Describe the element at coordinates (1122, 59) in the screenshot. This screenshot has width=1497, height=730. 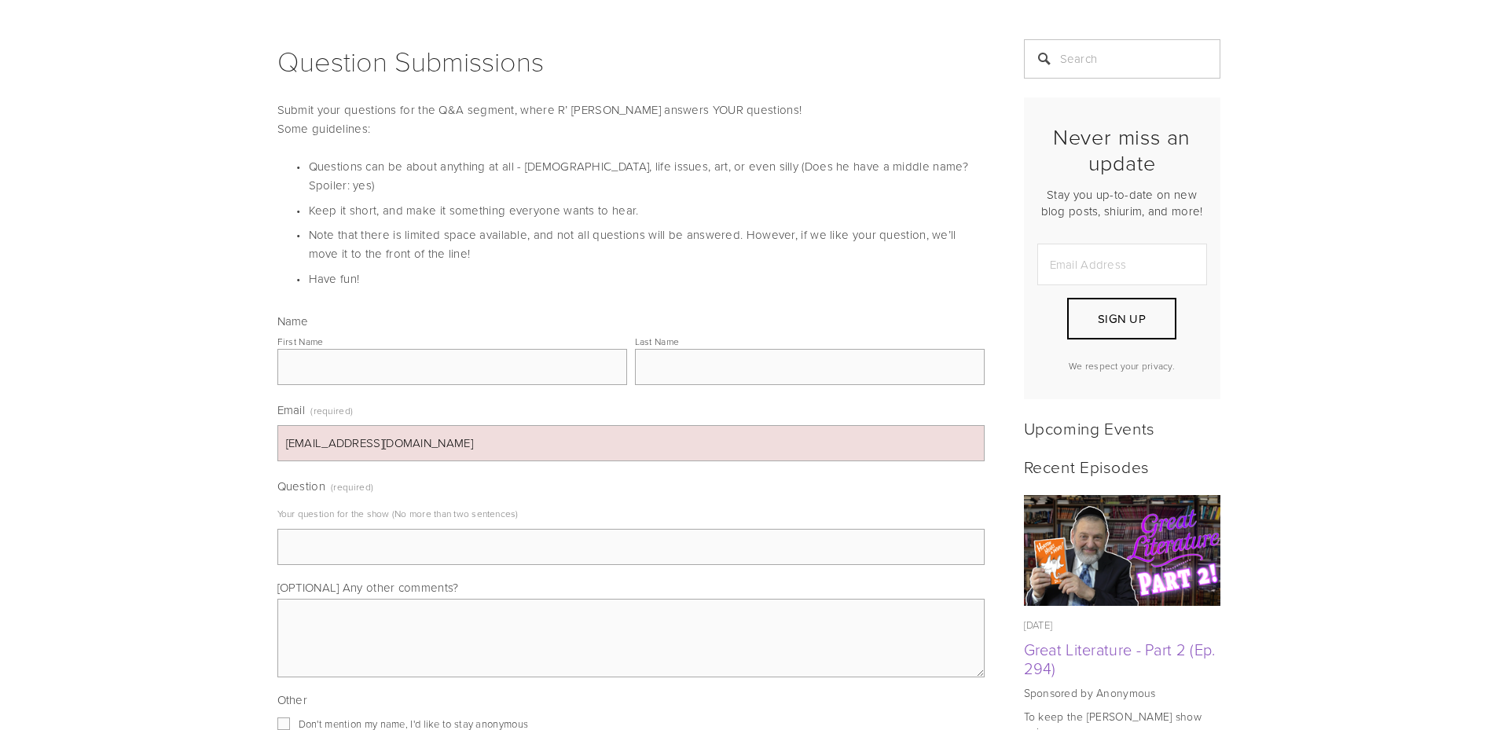
I see `input: Search` at that location.